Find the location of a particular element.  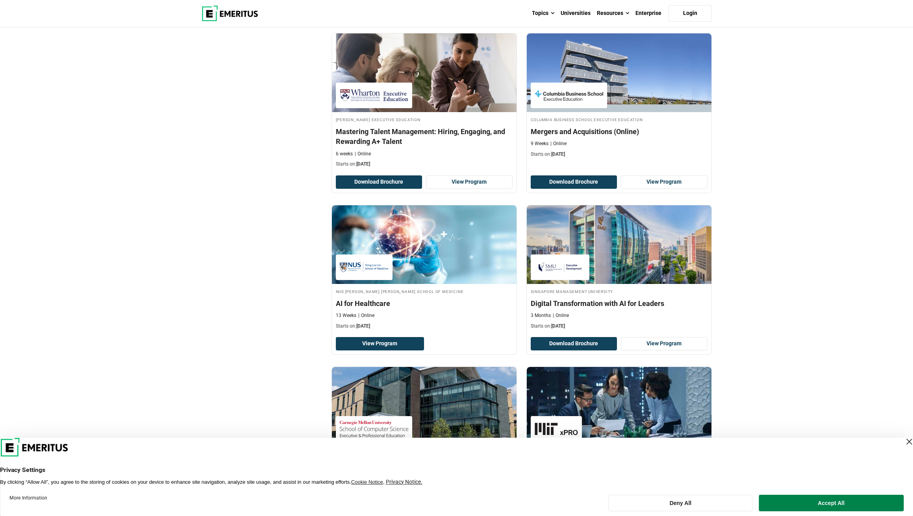

h4: Digital Transformation with AI for Leaders is located at coordinates (619, 304).